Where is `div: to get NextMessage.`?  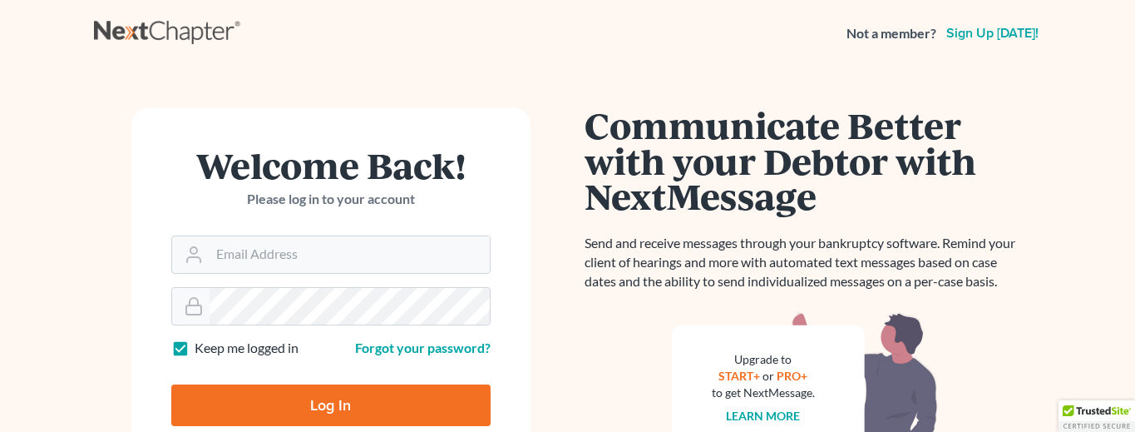 div: to get NextMessage. is located at coordinates (763, 393).